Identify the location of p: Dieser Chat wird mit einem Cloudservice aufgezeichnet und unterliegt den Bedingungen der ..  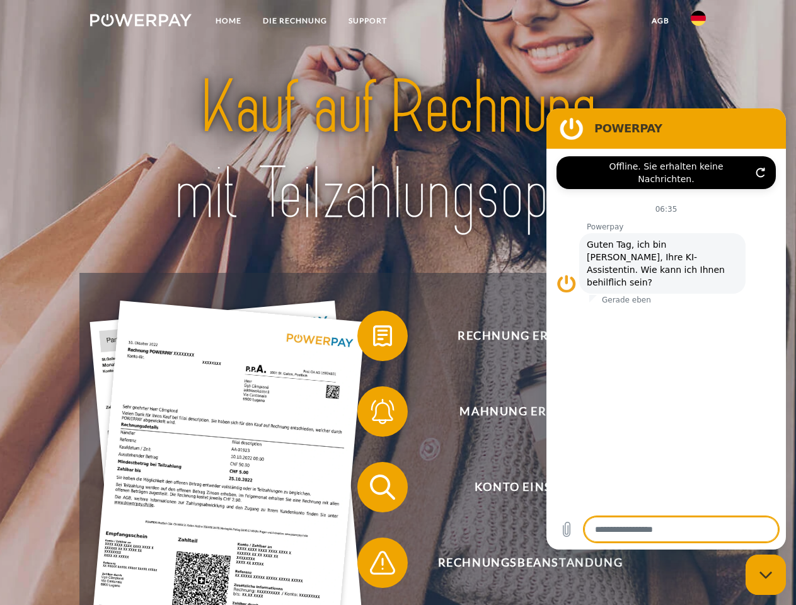
(120, 66).